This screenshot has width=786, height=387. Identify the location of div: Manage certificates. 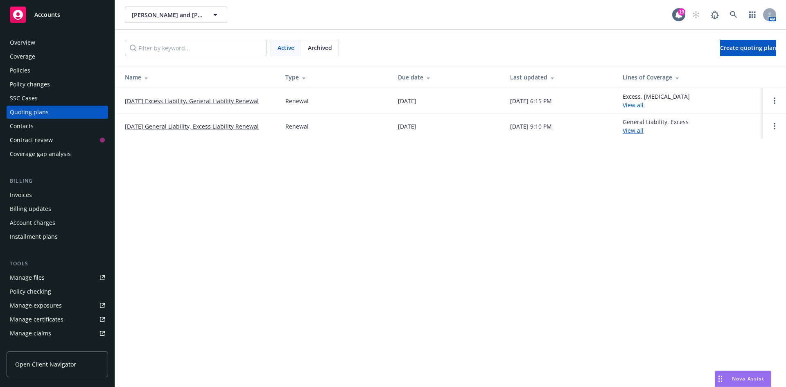
(36, 319).